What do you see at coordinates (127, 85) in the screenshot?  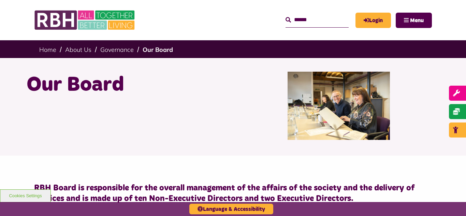 I see `h1: Our Board` at bounding box center [127, 85].